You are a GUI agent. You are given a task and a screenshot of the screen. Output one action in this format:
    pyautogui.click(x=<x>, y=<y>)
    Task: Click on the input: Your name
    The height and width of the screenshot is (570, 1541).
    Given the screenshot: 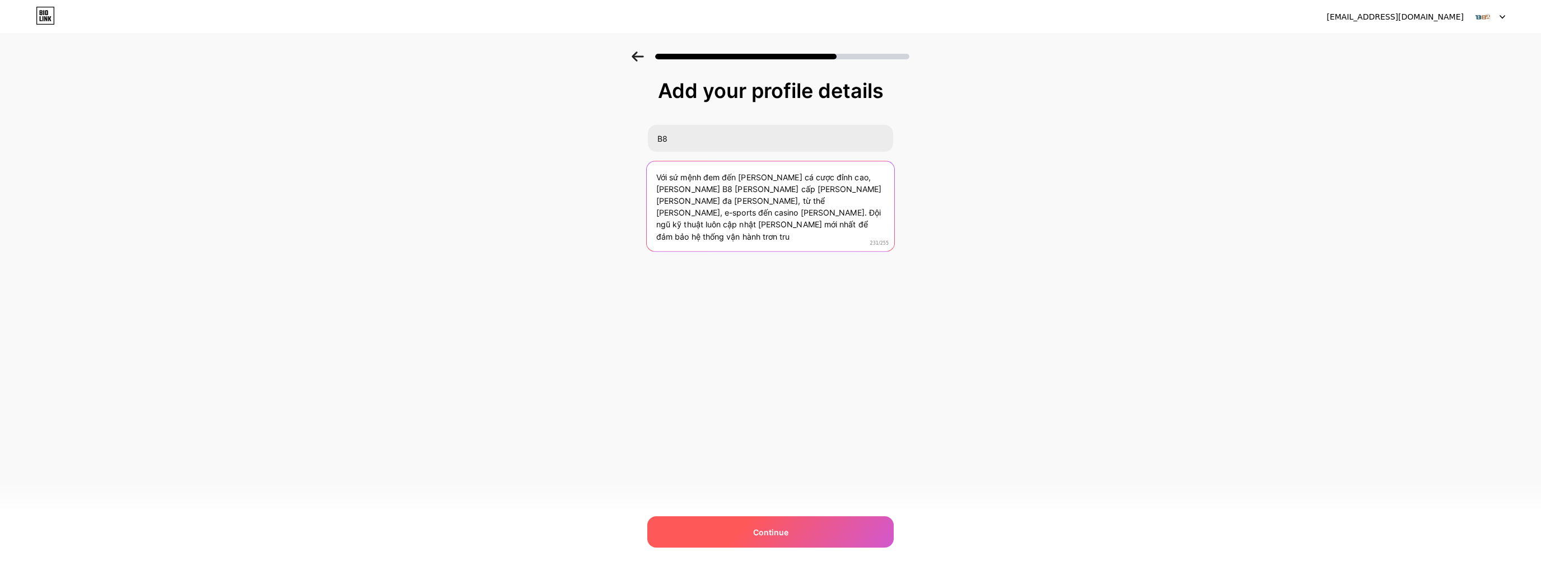 What is the action you would take?
    pyautogui.click(x=770, y=138)
    